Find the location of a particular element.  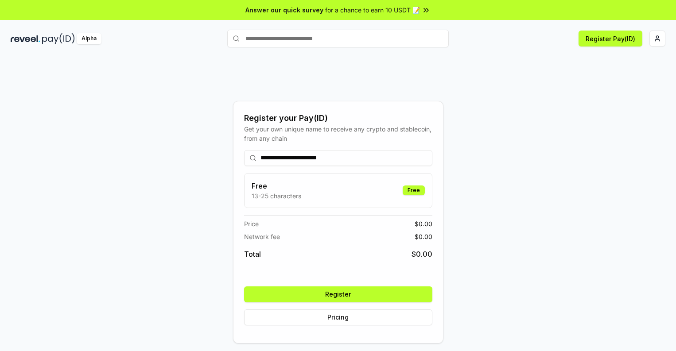

div: Alpha is located at coordinates (89, 39).